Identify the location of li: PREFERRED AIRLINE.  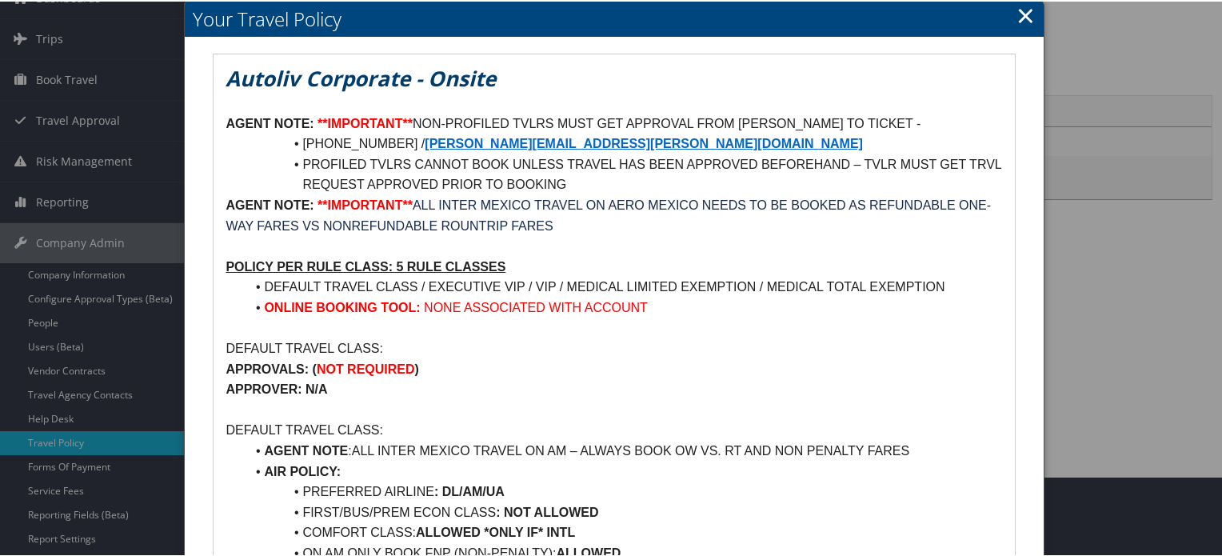
(623, 490).